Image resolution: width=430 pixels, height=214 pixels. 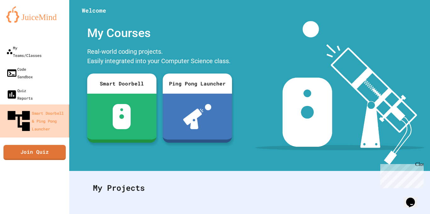 I want to click on img: ppl-with-ball.png, so click(x=197, y=117).